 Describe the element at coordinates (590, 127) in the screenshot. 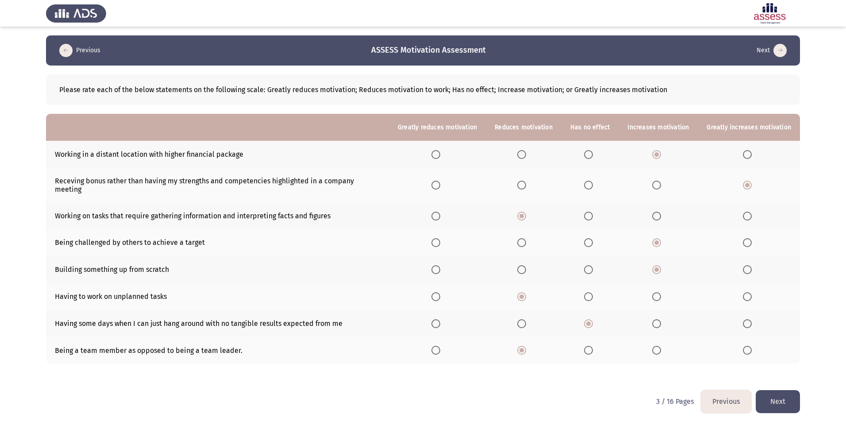

I see `th: Has no effect` at that location.